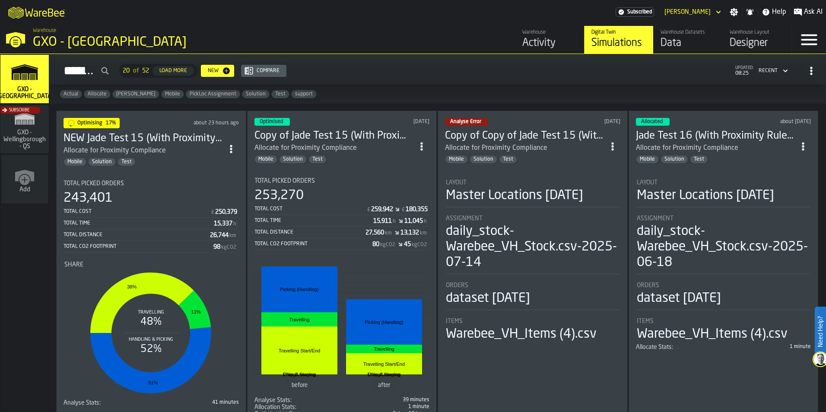  I want to click on div: Warehouse, so click(550, 32).